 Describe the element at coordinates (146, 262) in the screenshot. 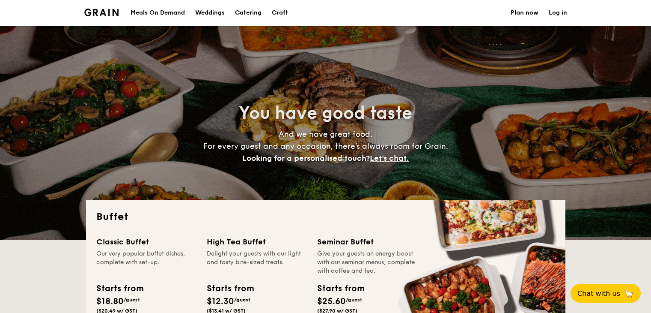

I see `div: Our very popular buffet dishes, complete with set-up.` at that location.